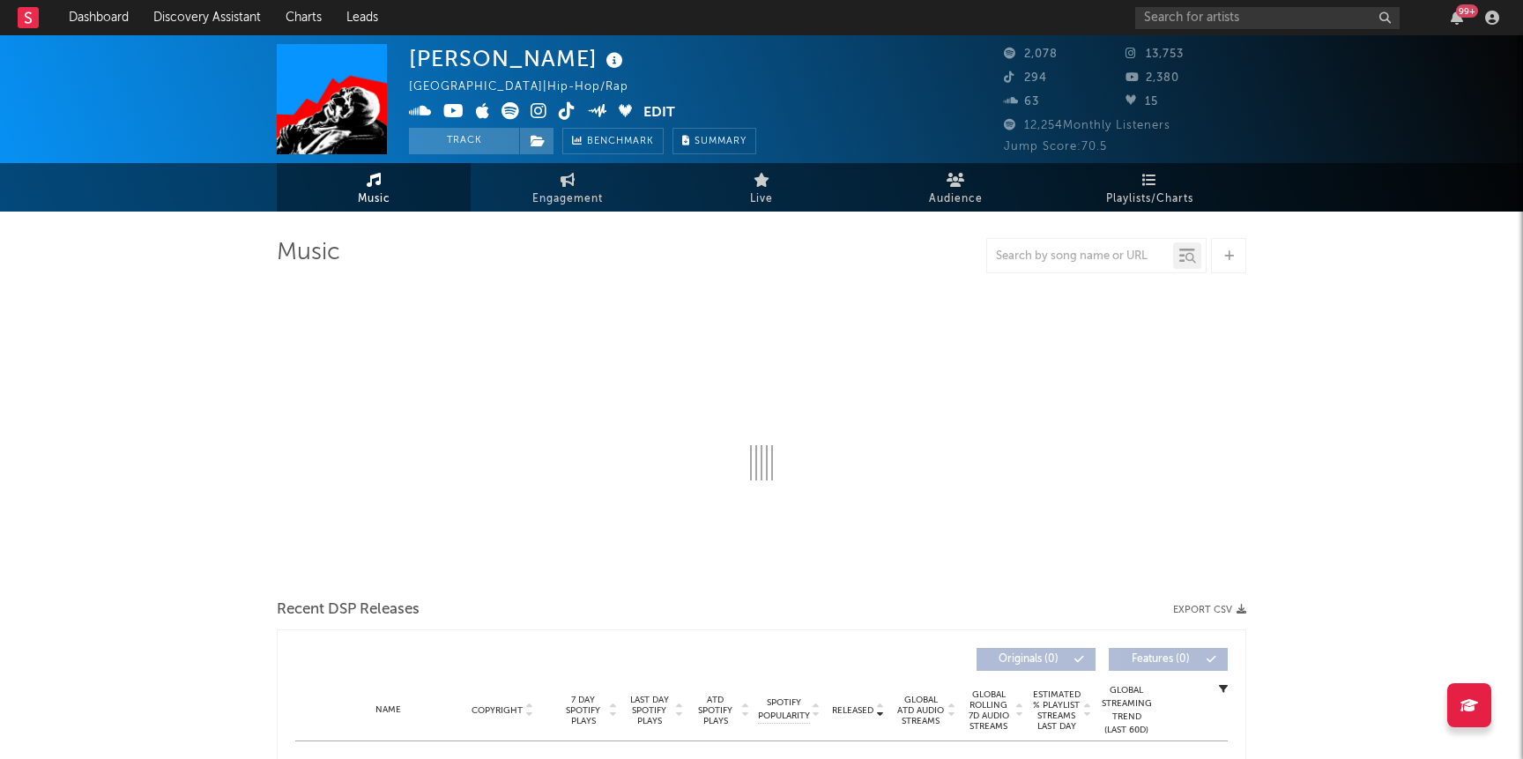  Describe the element at coordinates (374, 199) in the screenshot. I see `span: Music` at that location.